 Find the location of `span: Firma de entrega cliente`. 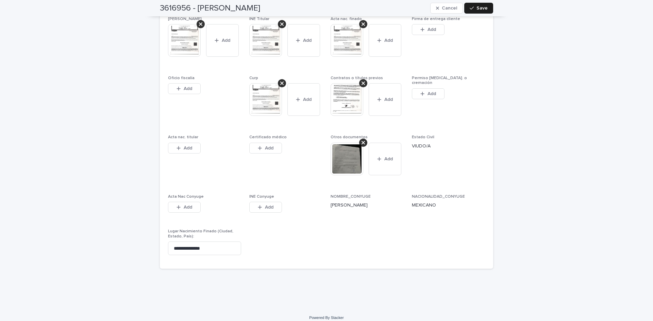

span: Firma de entrega cliente is located at coordinates (436, 19).